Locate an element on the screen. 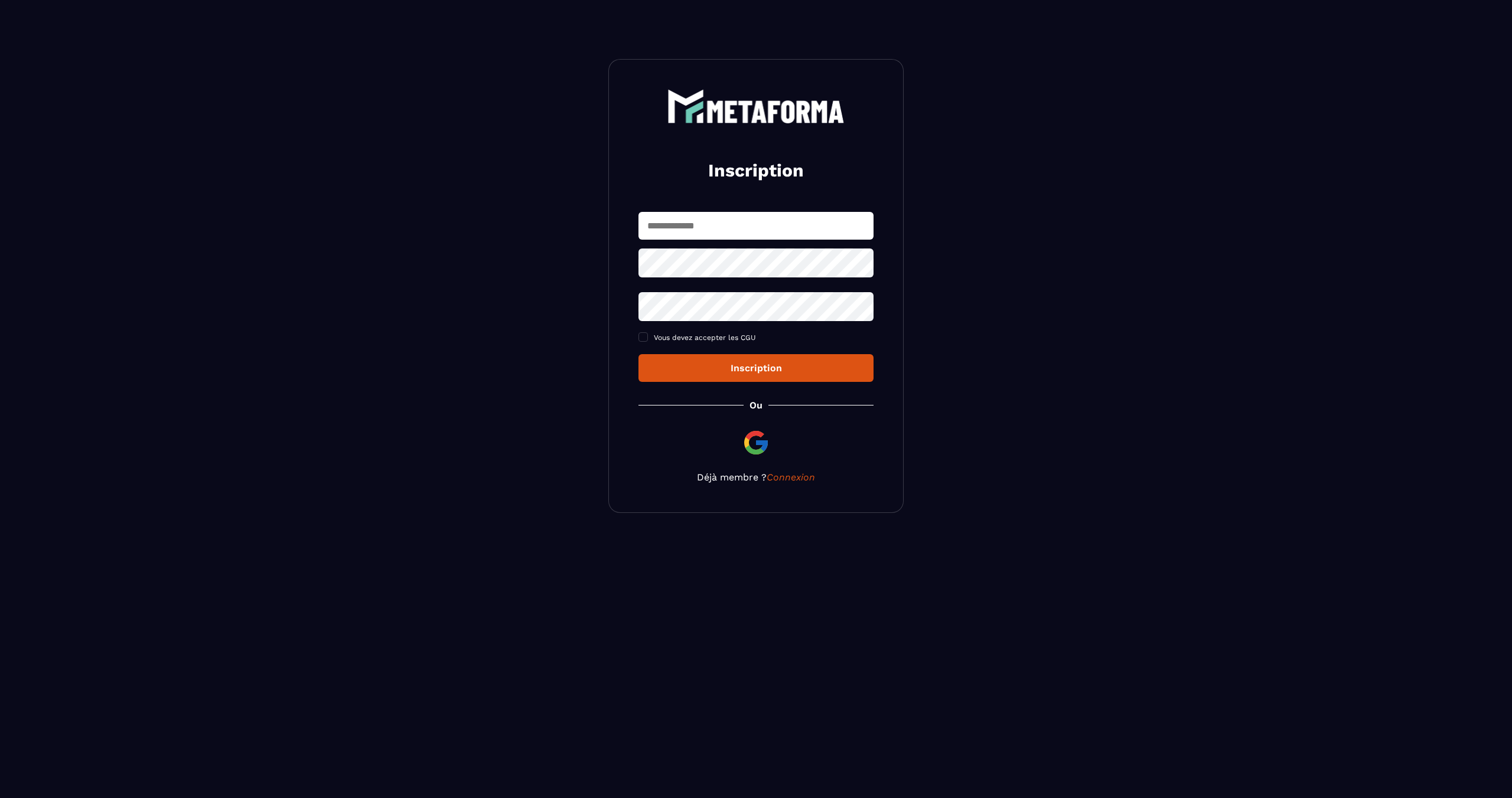 Image resolution: width=1512 pixels, height=798 pixels. img: logo is located at coordinates (756, 106).